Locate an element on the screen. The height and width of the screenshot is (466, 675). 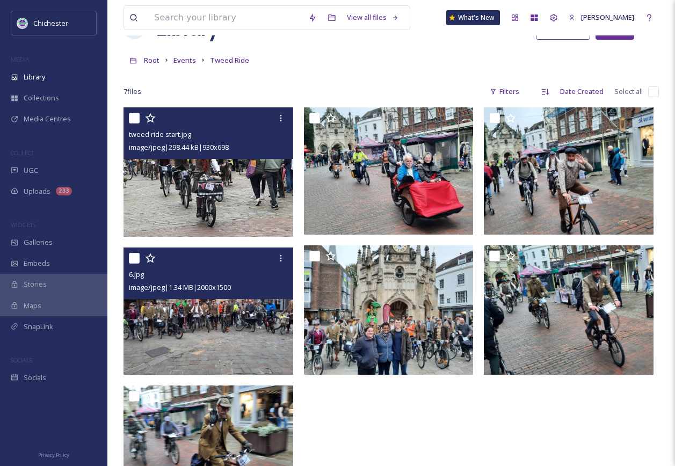
span: Privacy Policy is located at coordinates (54, 455).